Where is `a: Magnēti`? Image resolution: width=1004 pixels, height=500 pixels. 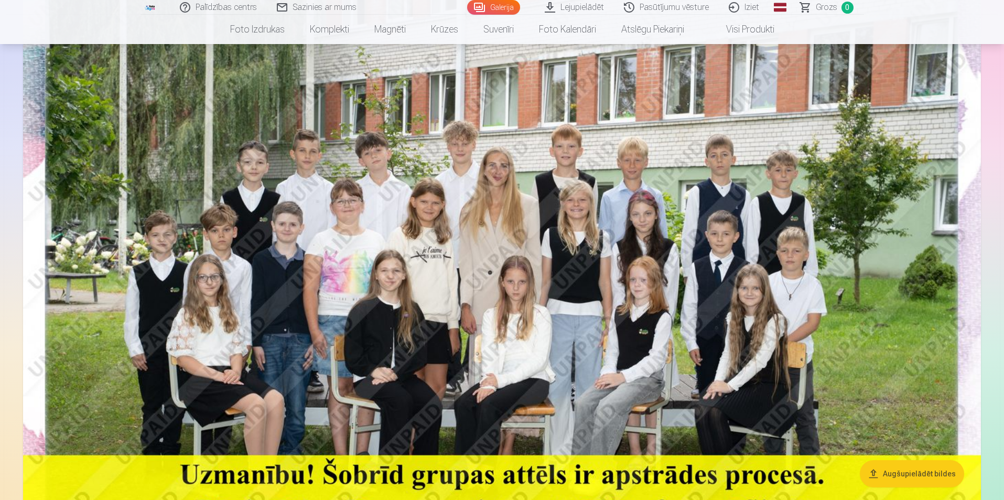
a: Magnēti is located at coordinates (390, 29).